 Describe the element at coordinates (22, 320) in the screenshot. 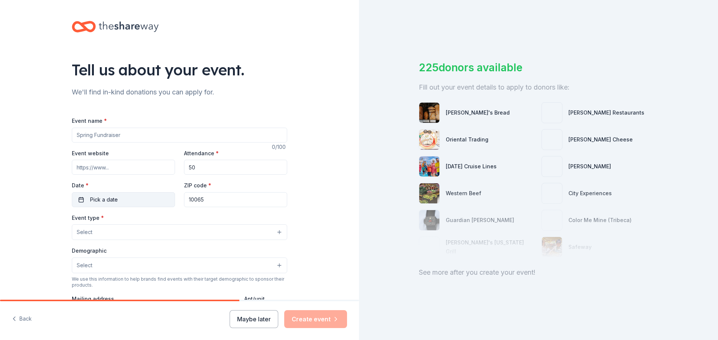

I see `button: Back` at that location.